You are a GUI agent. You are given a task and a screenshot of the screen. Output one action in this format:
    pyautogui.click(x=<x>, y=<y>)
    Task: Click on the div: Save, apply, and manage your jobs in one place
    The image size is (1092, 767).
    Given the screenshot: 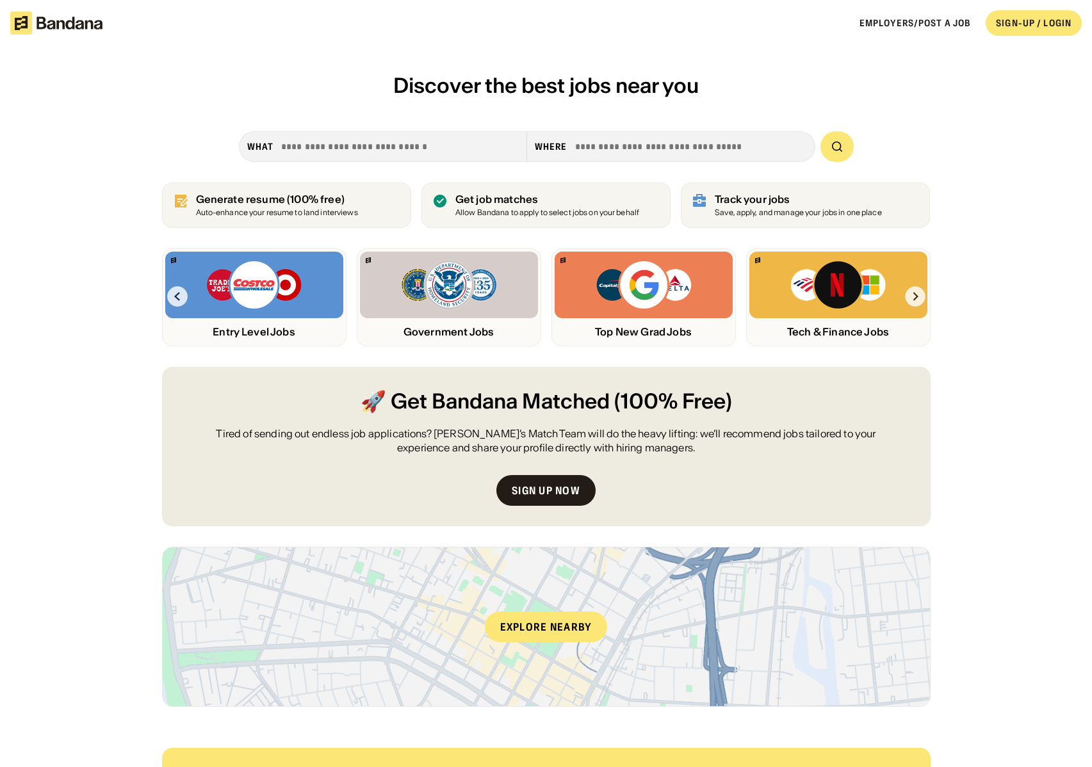 What is the action you would take?
    pyautogui.click(x=798, y=213)
    